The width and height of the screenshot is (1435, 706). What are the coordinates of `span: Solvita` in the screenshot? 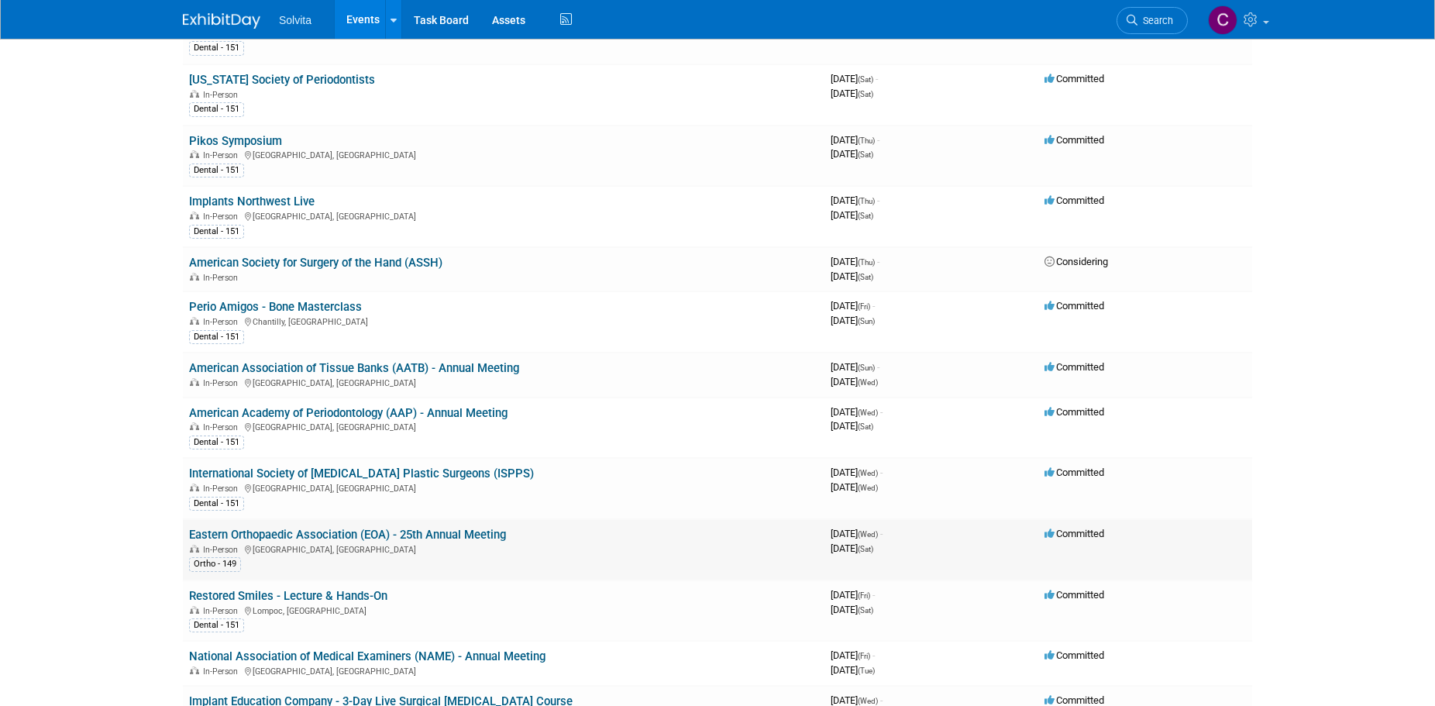 It's located at (295, 20).